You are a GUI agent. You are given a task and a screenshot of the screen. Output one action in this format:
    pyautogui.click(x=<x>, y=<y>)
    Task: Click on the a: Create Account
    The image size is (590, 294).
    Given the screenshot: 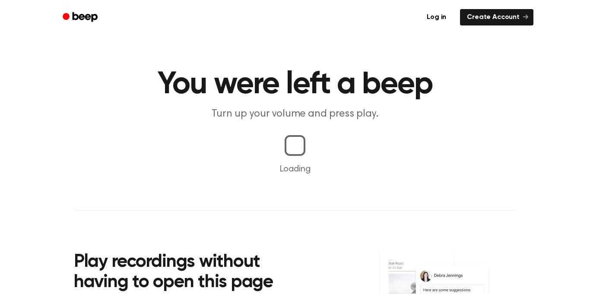 What is the action you would take?
    pyautogui.click(x=497, y=17)
    